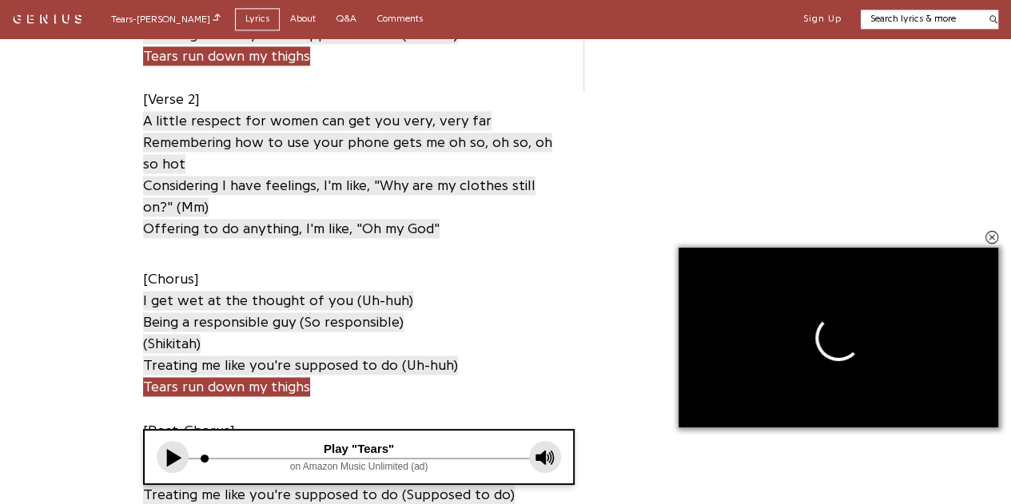 The width and height of the screenshot is (1011, 504). What do you see at coordinates (822, 19) in the screenshot?
I see `button: Sign Up` at bounding box center [822, 19].